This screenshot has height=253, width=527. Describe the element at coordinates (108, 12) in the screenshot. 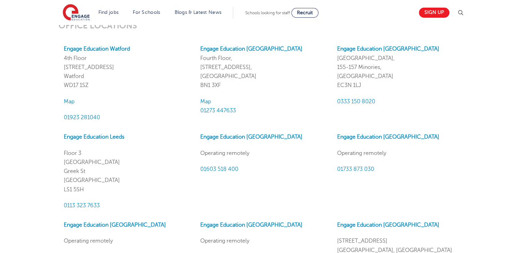

I see `a: Find jobs` at that location.